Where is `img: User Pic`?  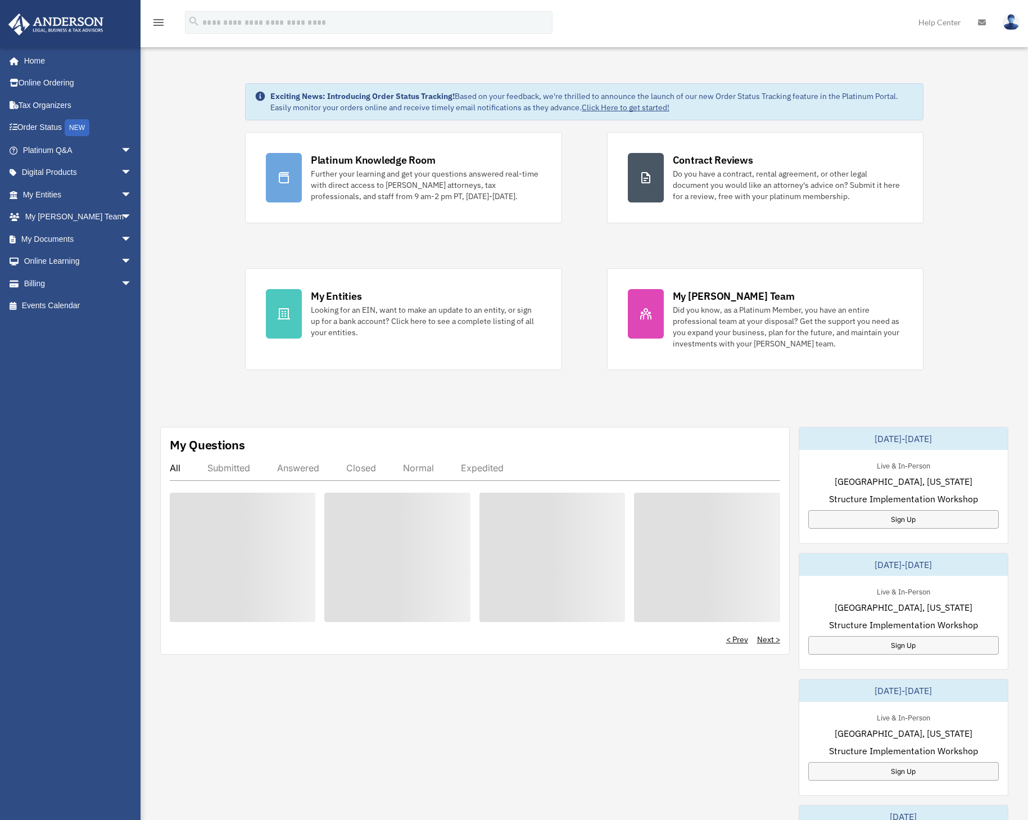
img: User Pic is located at coordinates (1011, 22).